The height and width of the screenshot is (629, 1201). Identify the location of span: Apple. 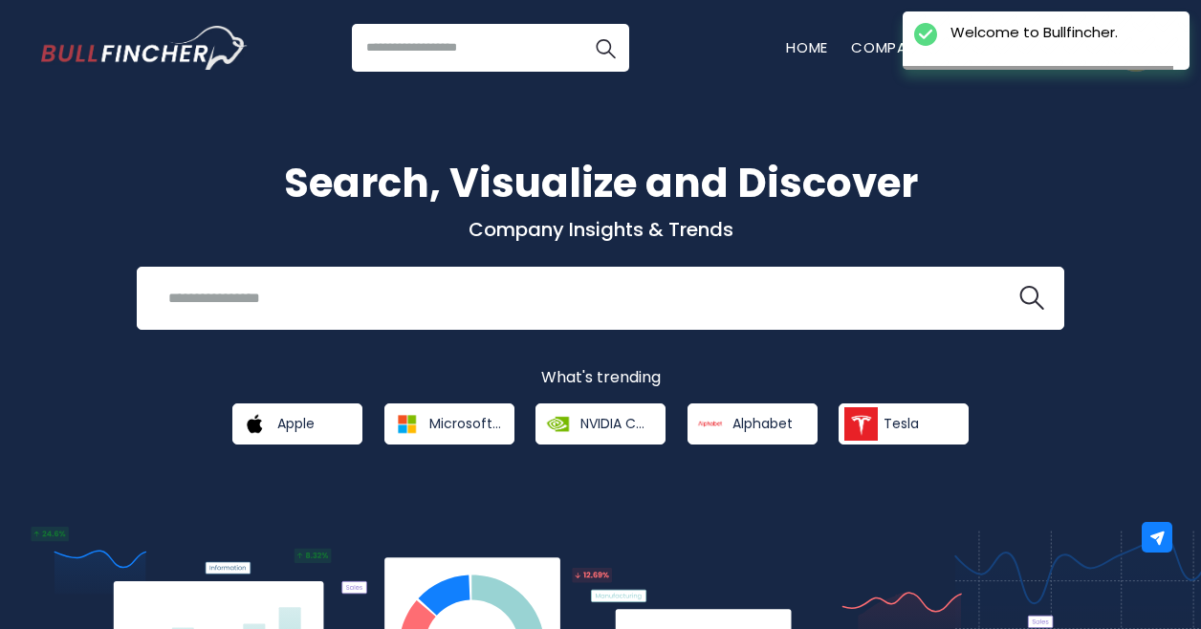
(296, 424).